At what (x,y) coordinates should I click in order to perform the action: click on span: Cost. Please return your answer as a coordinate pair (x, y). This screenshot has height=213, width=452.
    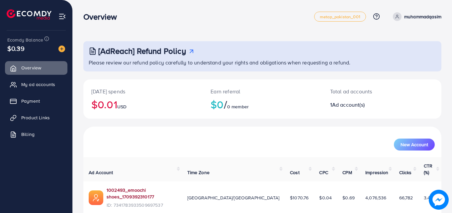
    Looking at the image, I should click on (294, 172).